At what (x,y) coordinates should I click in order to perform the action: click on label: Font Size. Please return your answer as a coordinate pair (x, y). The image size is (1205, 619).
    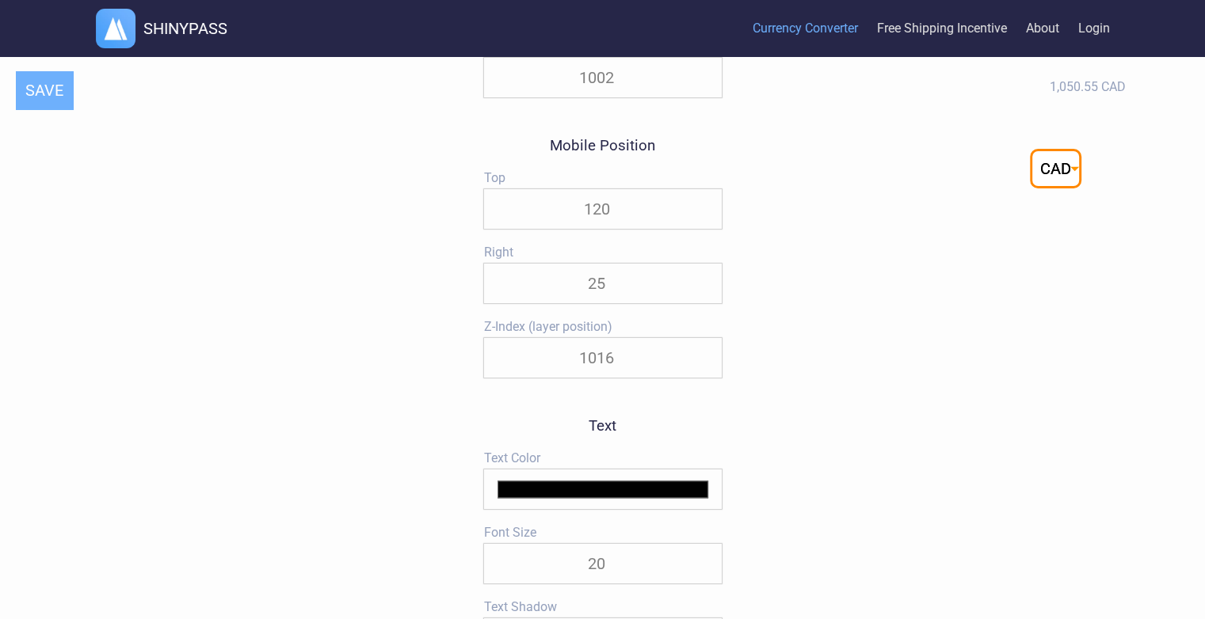
    Looking at the image, I should click on (603, 532).